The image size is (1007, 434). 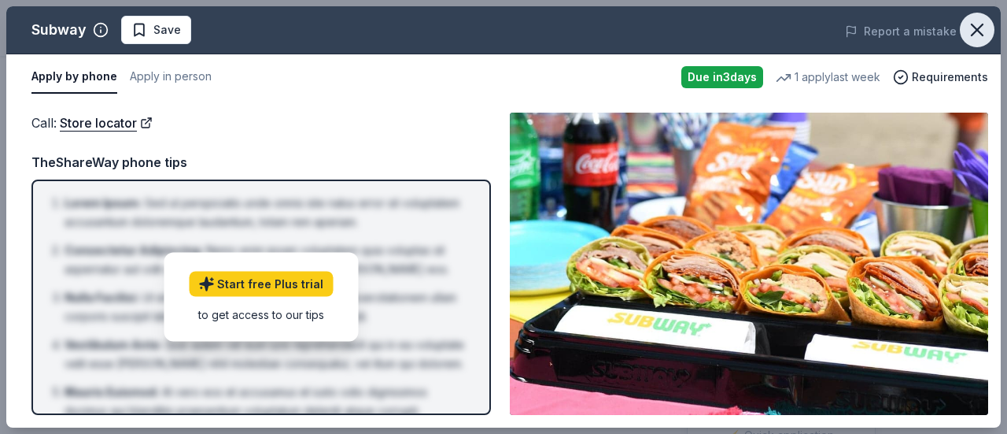 What do you see at coordinates (102, 297) in the screenshot?
I see `span: Nulla Facilisi :` at bounding box center [102, 297].